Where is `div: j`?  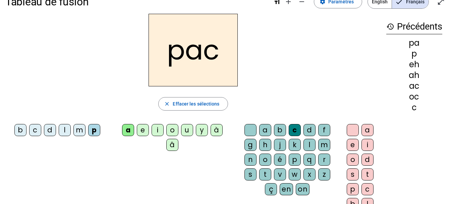 div: j is located at coordinates (280, 145).